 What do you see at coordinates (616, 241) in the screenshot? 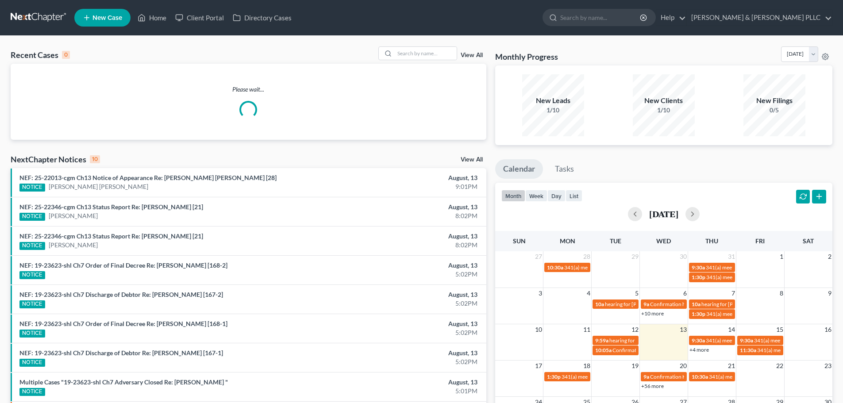
I see `span: Tue` at bounding box center [616, 241].